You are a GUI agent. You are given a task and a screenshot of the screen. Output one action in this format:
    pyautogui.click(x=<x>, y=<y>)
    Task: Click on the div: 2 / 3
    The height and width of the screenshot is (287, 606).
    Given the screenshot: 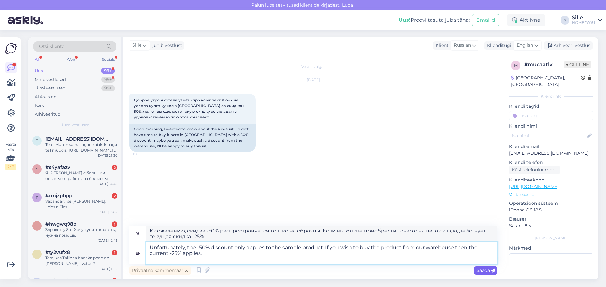 What is the action you would take?
    pyautogui.click(x=11, y=167)
    